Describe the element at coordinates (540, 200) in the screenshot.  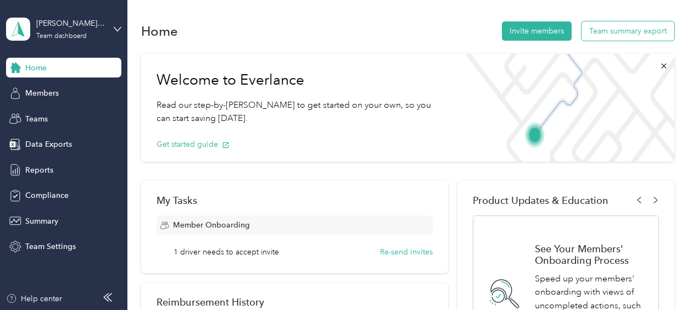
I see `span: Product Updates & Education` at that location.